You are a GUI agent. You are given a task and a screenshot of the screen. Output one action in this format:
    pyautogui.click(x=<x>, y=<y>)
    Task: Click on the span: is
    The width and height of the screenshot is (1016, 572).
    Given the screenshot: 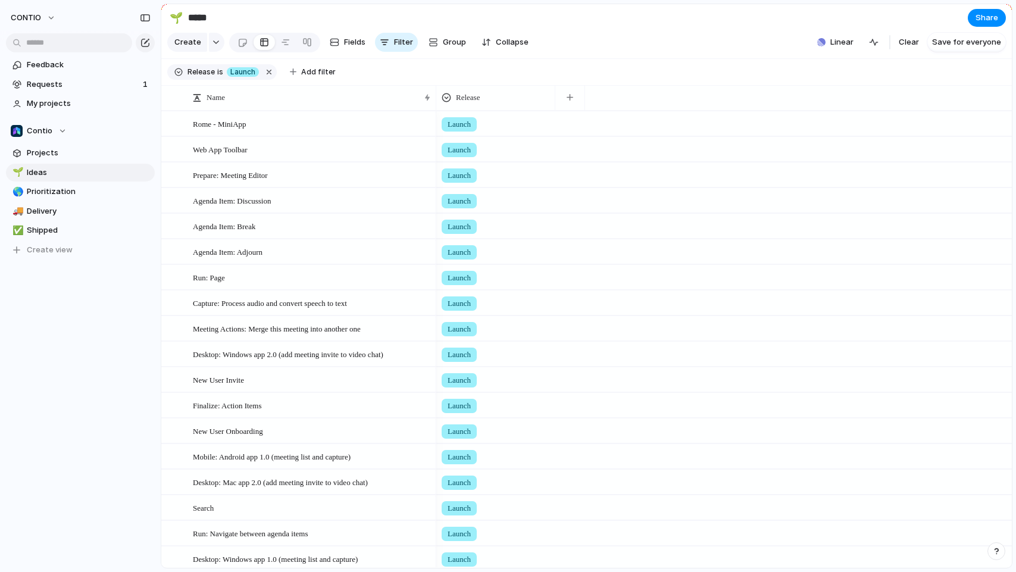 What is the action you would take?
    pyautogui.click(x=220, y=72)
    